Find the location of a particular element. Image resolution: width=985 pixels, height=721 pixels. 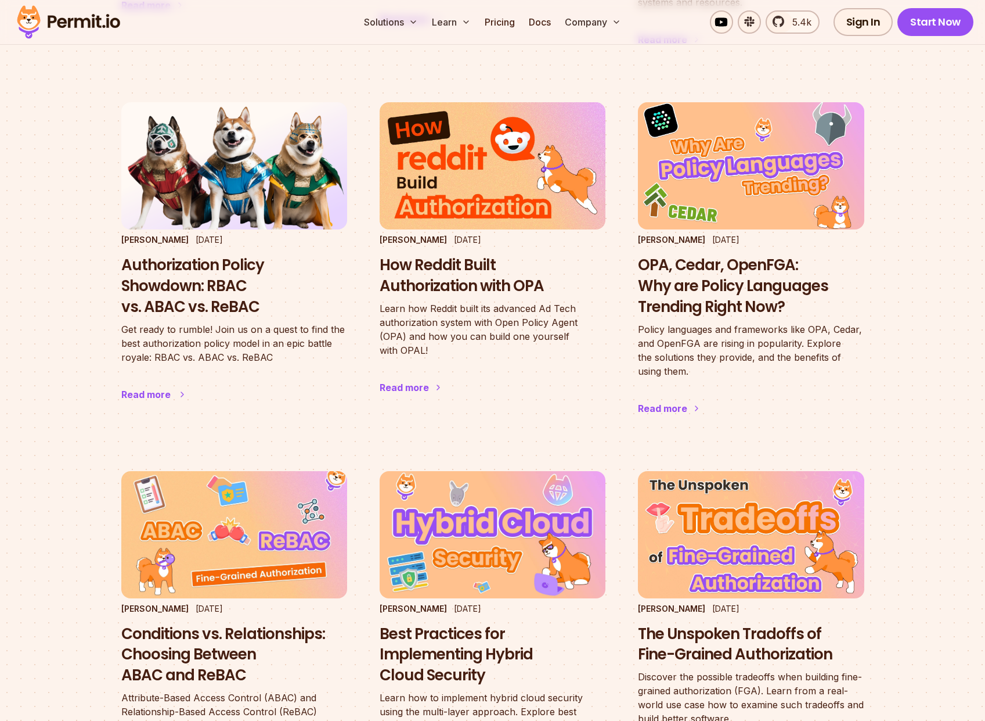

a: Sign In is located at coordinates (863, 22).